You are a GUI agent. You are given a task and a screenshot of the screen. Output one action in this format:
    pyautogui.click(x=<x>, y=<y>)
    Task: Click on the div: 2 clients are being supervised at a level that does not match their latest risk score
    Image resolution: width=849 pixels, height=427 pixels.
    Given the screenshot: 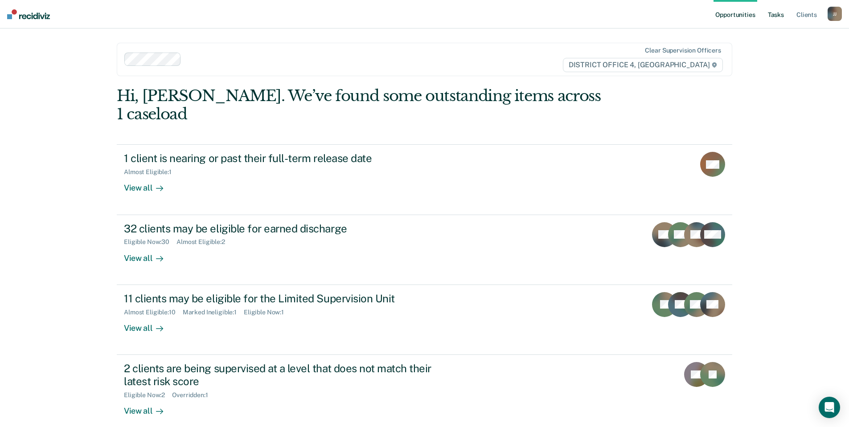 What is the action you would take?
    pyautogui.click(x=280, y=375)
    